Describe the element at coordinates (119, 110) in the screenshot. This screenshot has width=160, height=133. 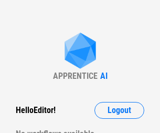
I see `span: Logout` at that location.